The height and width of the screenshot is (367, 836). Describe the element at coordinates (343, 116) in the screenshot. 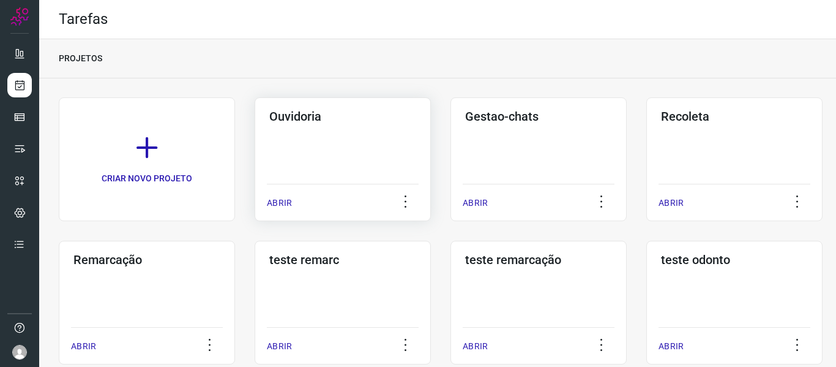

I see `h3: Ouvidoria` at that location.